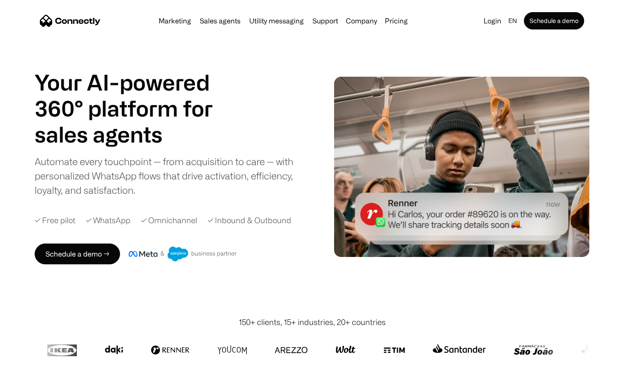 This screenshot has width=624, height=390. What do you see at coordinates (55, 220) in the screenshot?
I see `div: ✓ Free pilot` at bounding box center [55, 220].